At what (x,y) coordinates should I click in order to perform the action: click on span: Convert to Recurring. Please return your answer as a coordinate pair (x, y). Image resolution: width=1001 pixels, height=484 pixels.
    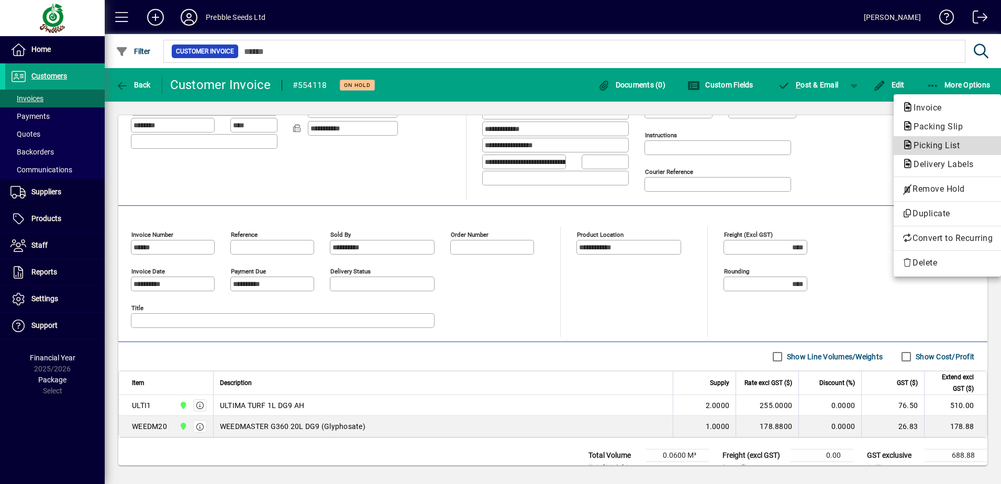
    Looking at the image, I should click on (947, 238).